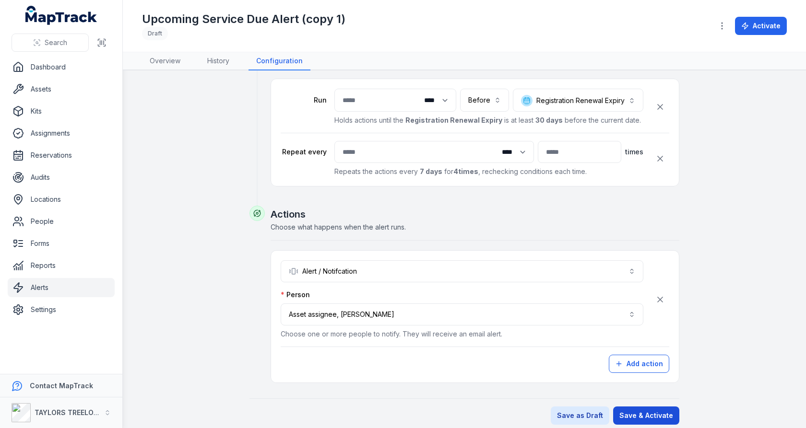 This screenshot has height=428, width=806. What do you see at coordinates (454, 120) in the screenshot?
I see `strong: Registration Renewal Expiry` at bounding box center [454, 120].